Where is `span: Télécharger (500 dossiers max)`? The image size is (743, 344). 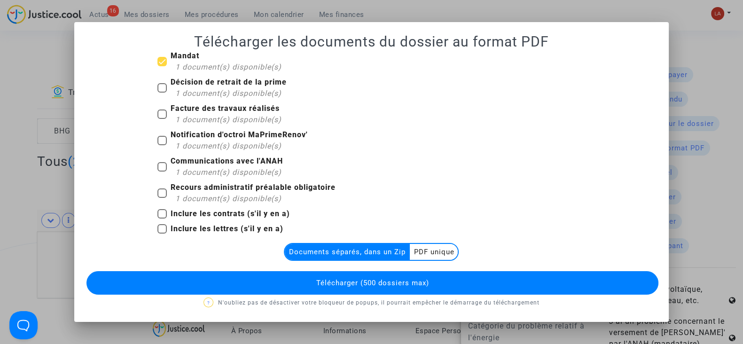
span: Télécharger (500 dossiers max) is located at coordinates (372, 283).